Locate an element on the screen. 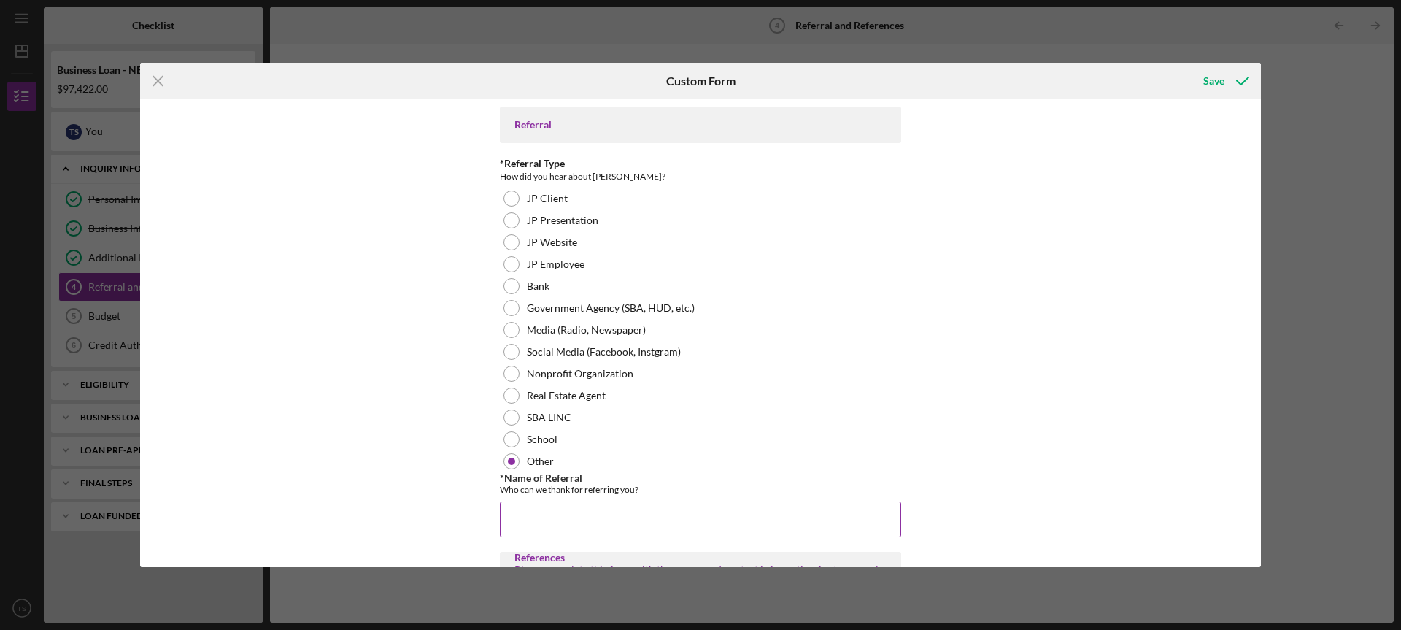 The height and width of the screenshot is (630, 1401). div: Save is located at coordinates (1214, 81).